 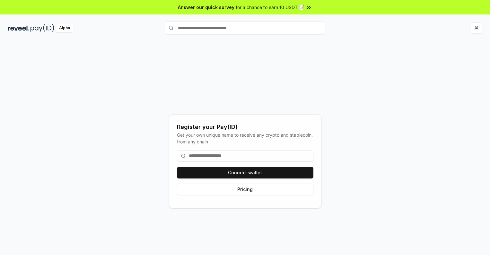 I want to click on button: Connect wallet, so click(x=245, y=172).